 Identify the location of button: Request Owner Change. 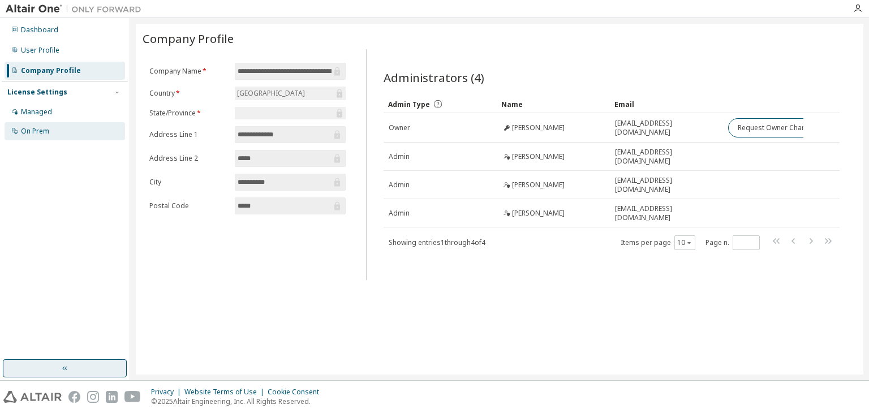
(776, 128).